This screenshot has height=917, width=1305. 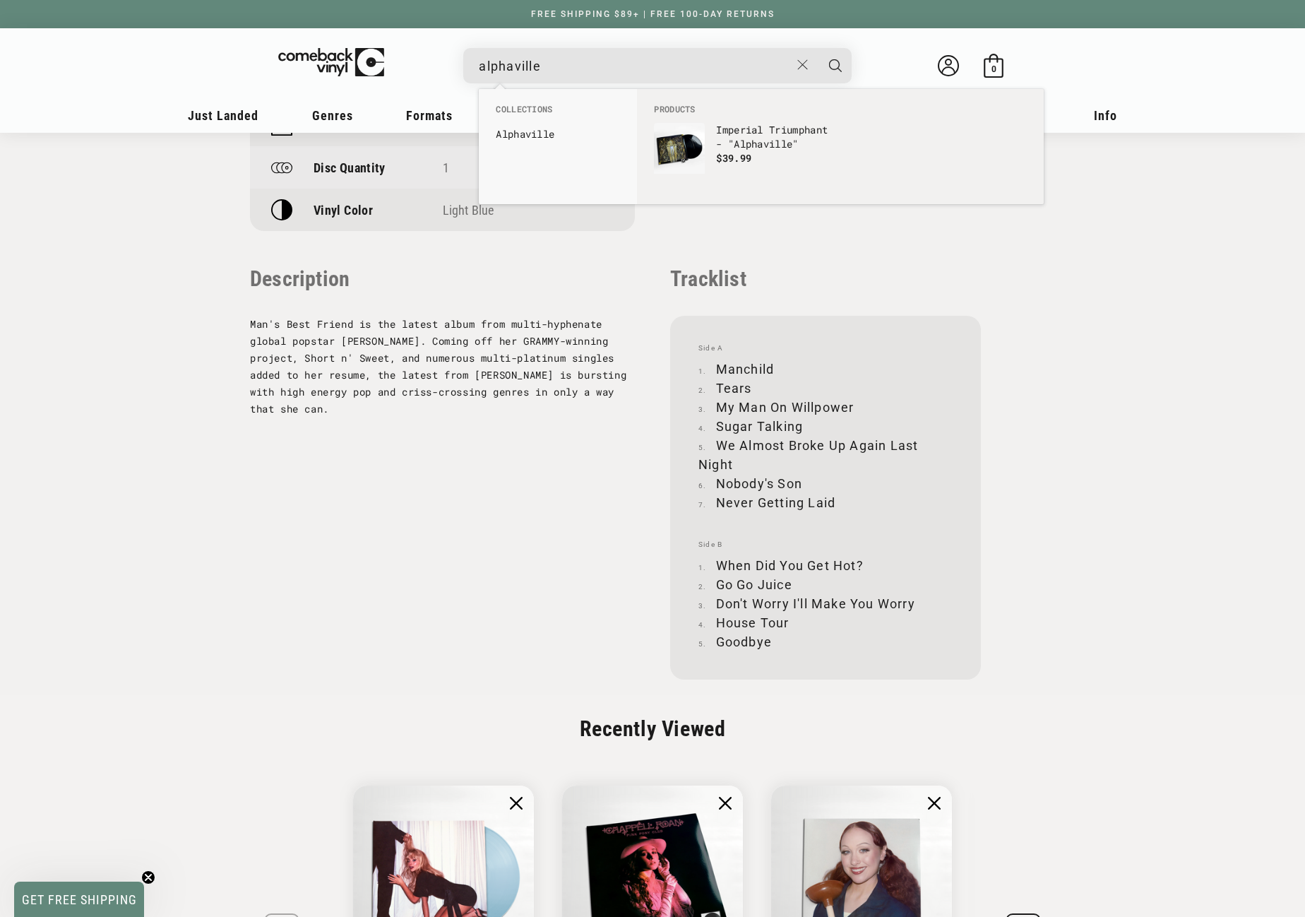 I want to click on li: Sugar Talking, so click(x=826, y=426).